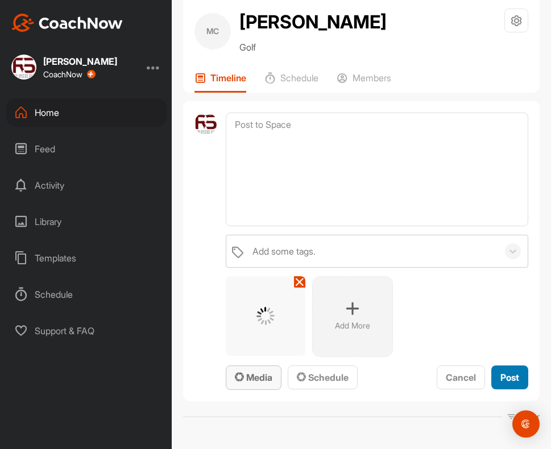  Describe the element at coordinates (228, 78) in the screenshot. I see `p: Timeline` at that location.